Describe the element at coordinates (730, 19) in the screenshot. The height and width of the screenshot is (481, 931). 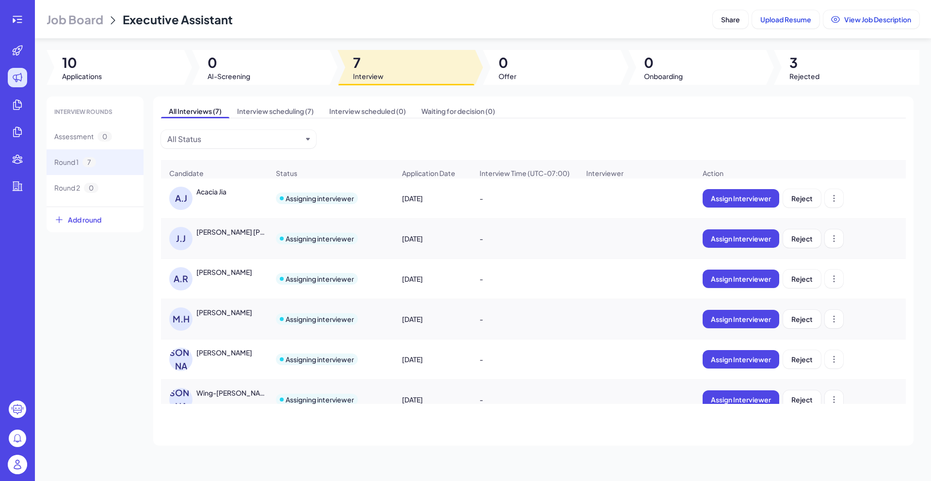
I see `button: Share` at that location.